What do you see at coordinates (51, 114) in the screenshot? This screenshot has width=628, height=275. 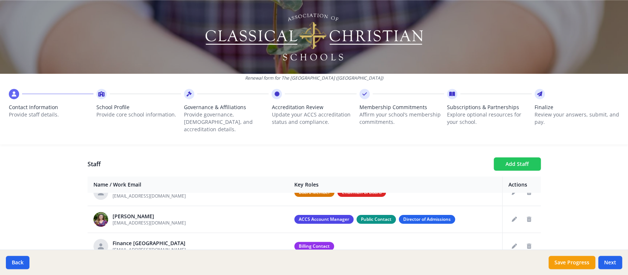 I see `p: Provide staff details.` at bounding box center [51, 114].